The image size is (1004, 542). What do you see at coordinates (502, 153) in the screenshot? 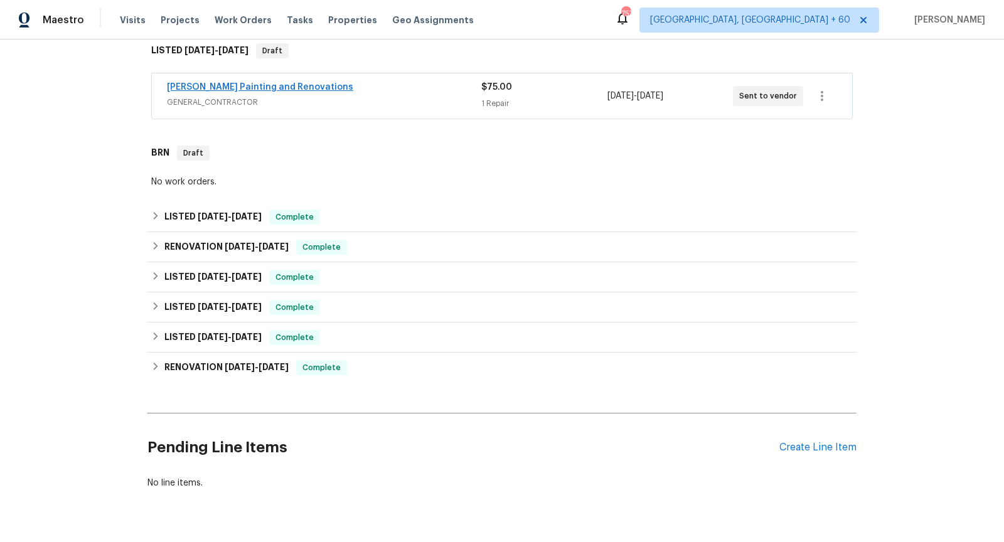
I see `div: BRN Draft` at bounding box center [502, 153].